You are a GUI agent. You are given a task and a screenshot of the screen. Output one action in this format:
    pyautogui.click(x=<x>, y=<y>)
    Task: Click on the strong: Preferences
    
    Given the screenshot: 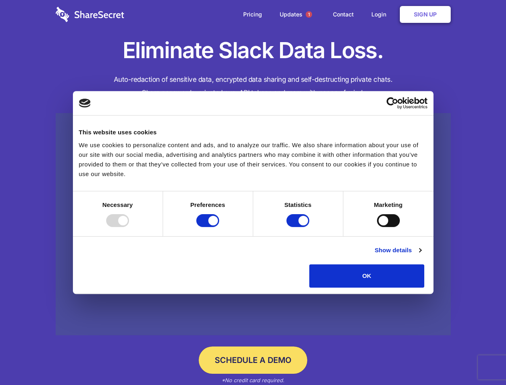 What is the action you would take?
    pyautogui.click(x=208, y=204)
    